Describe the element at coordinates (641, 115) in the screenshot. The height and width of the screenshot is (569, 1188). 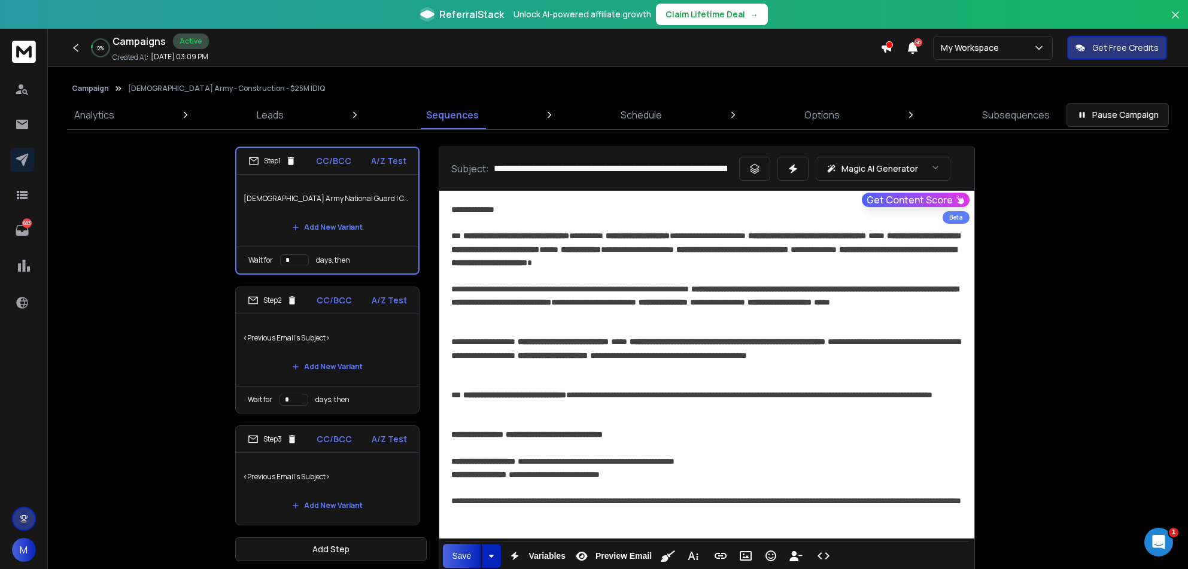
I see `p: Schedule` at that location.